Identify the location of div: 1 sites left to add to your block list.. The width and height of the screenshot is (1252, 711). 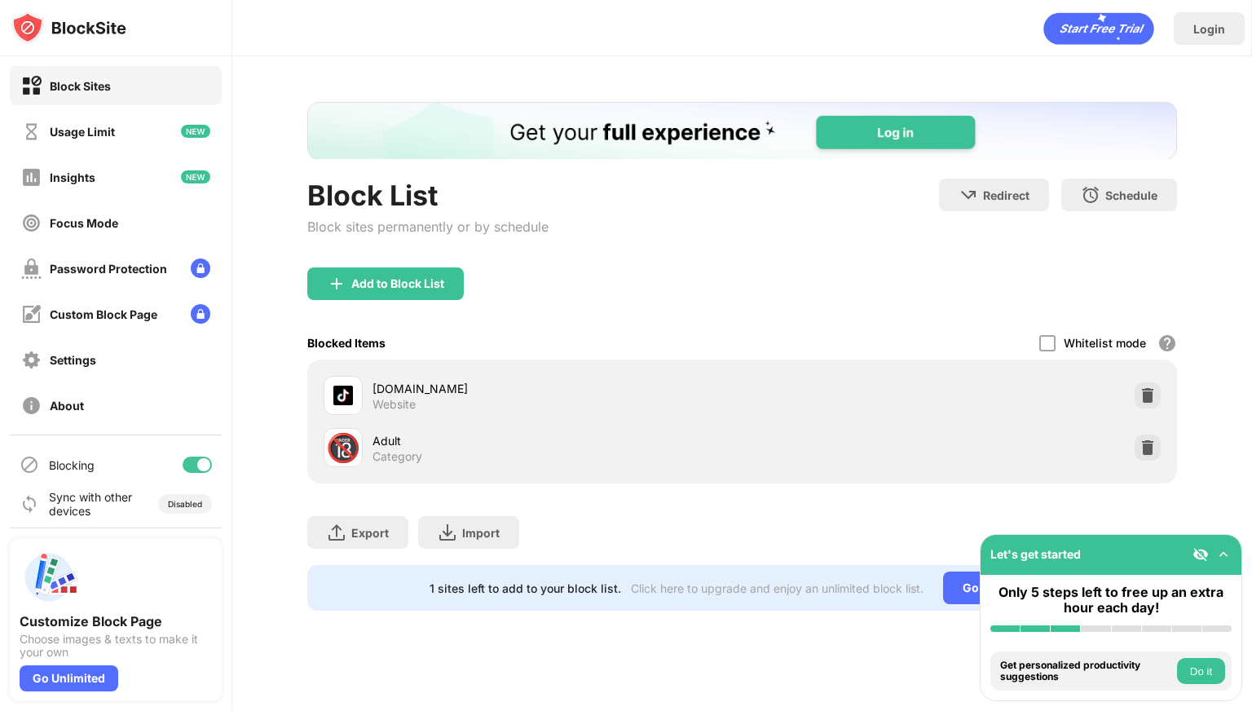
(525, 588).